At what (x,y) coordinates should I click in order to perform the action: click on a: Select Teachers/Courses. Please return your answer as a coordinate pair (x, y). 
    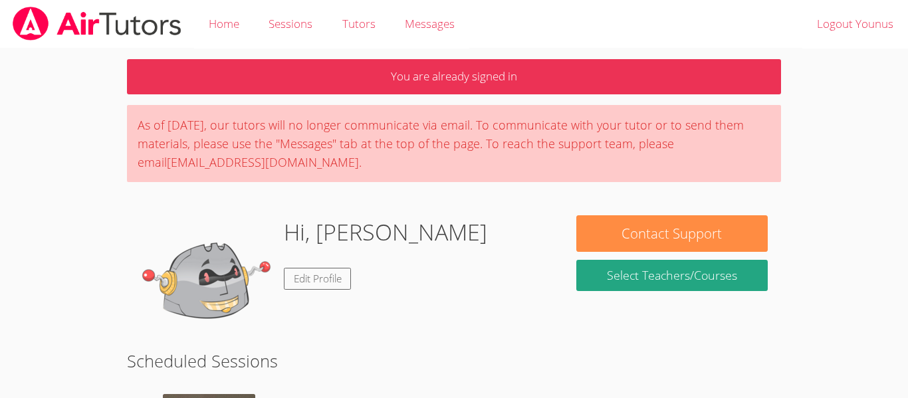
    Looking at the image, I should click on (672, 275).